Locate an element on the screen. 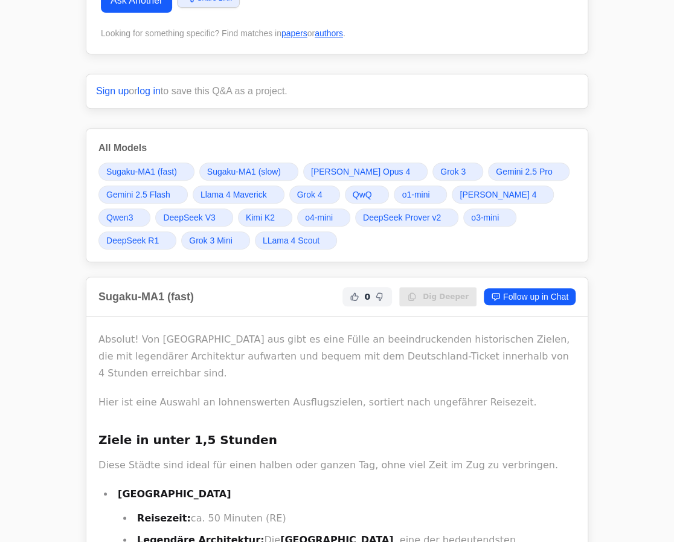 This screenshot has height=542, width=674. a: DeepSeek V3 is located at coordinates (194, 217).